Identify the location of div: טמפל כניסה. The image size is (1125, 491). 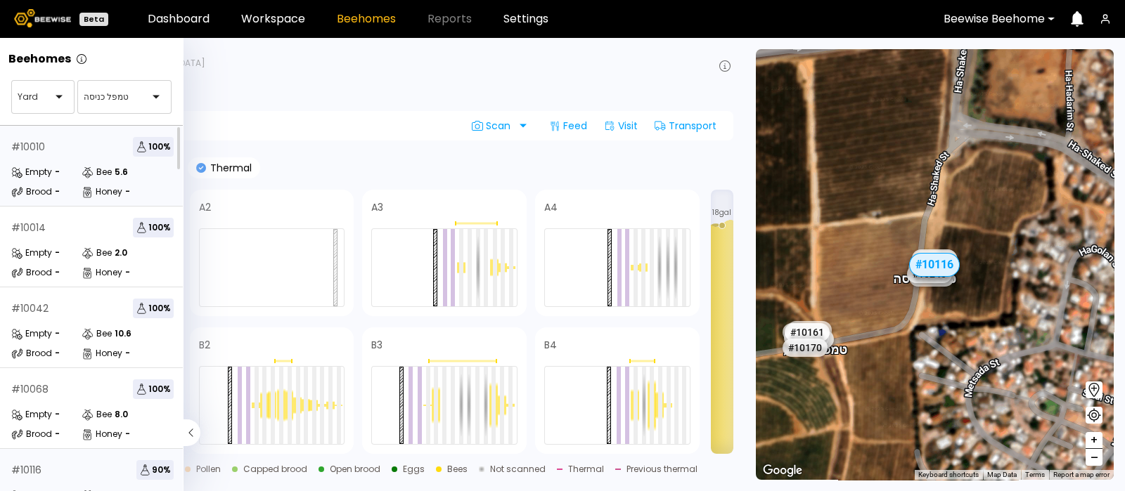
(924, 271).